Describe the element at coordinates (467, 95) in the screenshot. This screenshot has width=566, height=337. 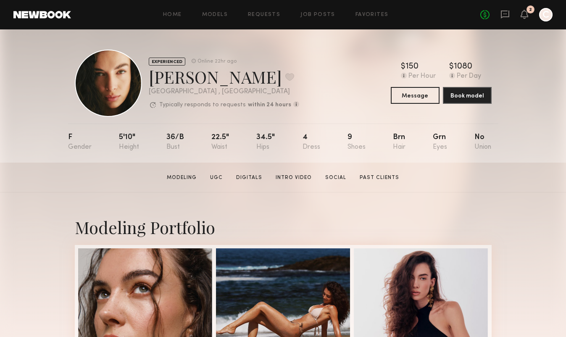
I see `a: Book model` at that location.